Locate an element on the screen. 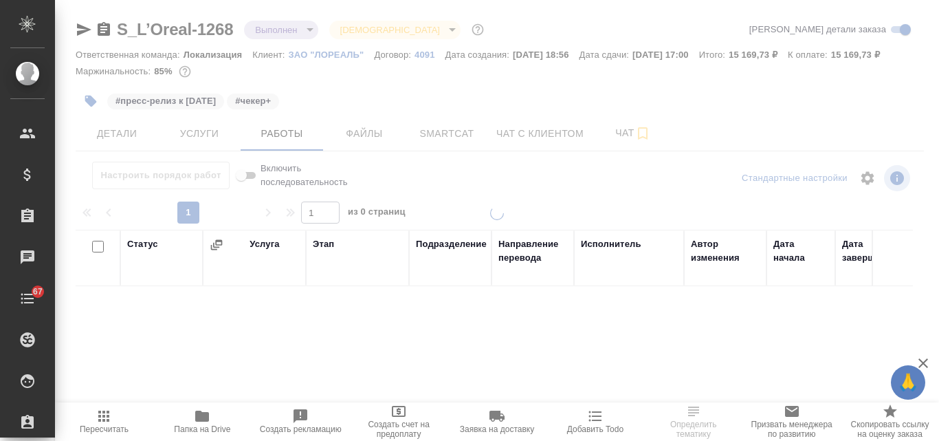 The width and height of the screenshot is (939, 441). div: Подразделение is located at coordinates (451, 244).